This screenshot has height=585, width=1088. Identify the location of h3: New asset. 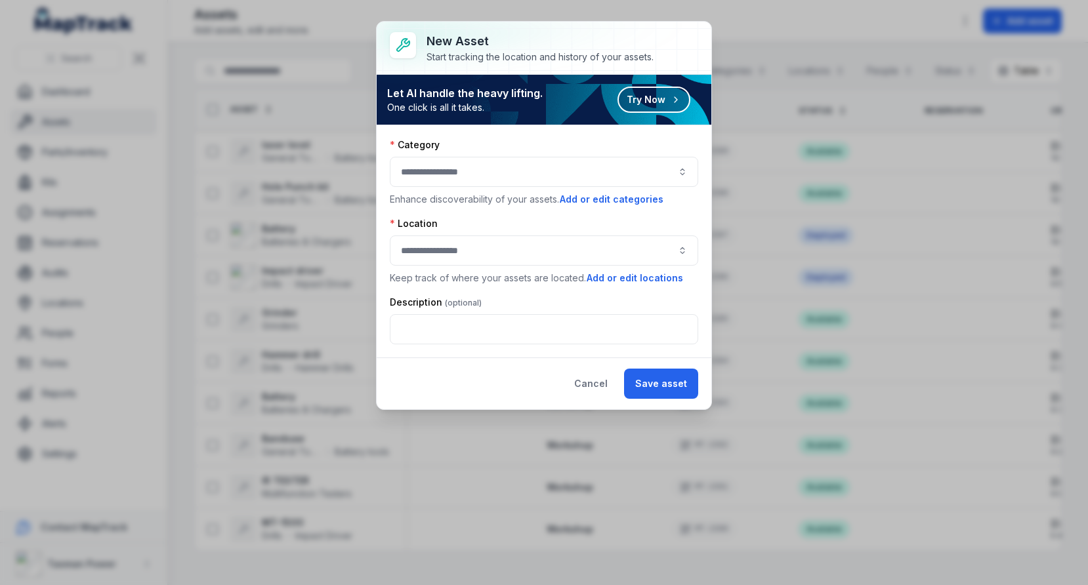
(540, 41).